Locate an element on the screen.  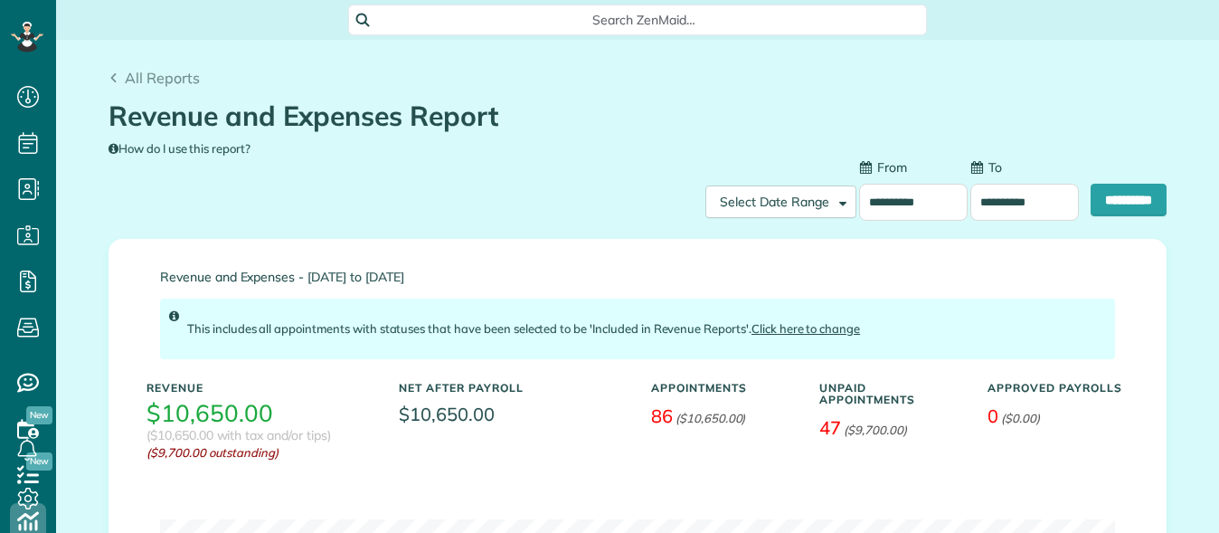
span: This includes all appointments with statuses that have been selected to be 'Included in Revenue R... is located at coordinates (524, 328).